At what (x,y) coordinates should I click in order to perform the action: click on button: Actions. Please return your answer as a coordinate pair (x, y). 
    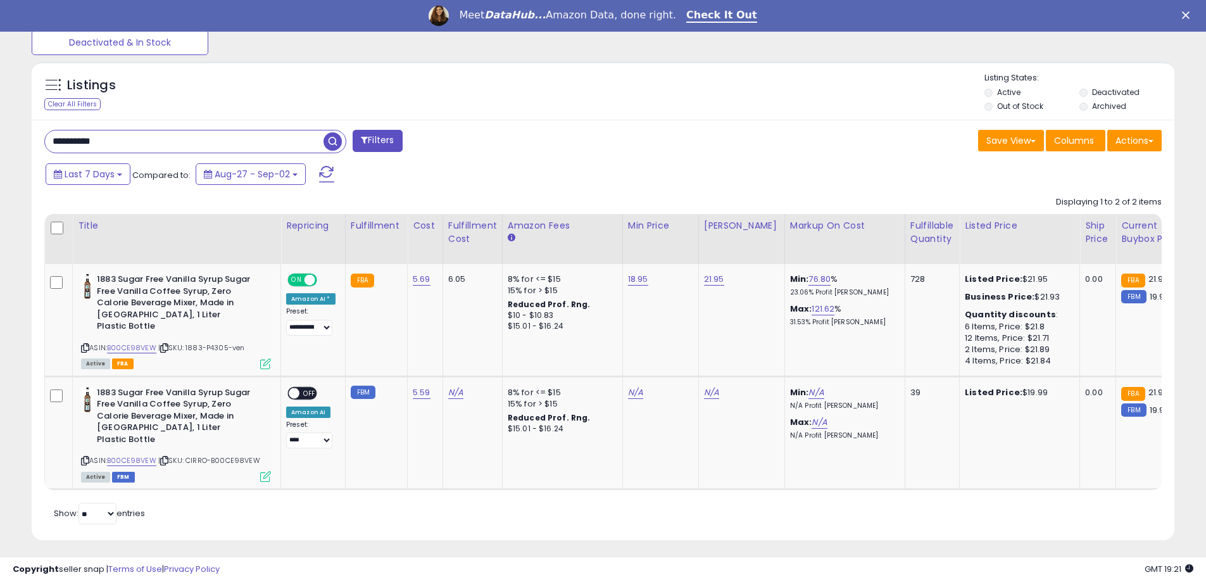
    Looking at the image, I should click on (1134, 141).